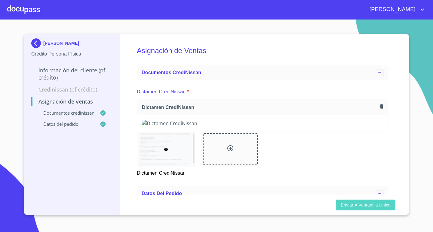 The width and height of the screenshot is (433, 232). Describe the element at coordinates (66, 124) in the screenshot. I see `p: Datos del pedido` at that location.